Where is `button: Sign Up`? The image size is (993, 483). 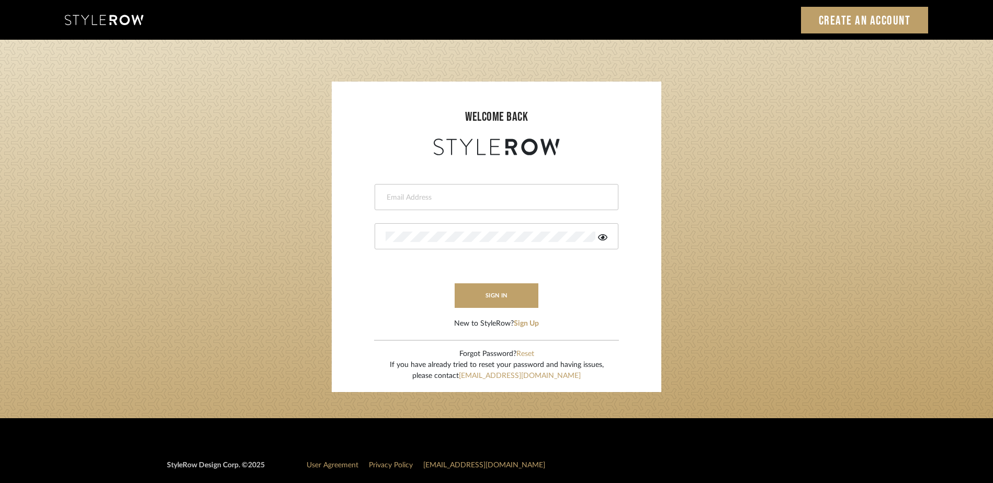
button: Sign Up is located at coordinates (526, 324).